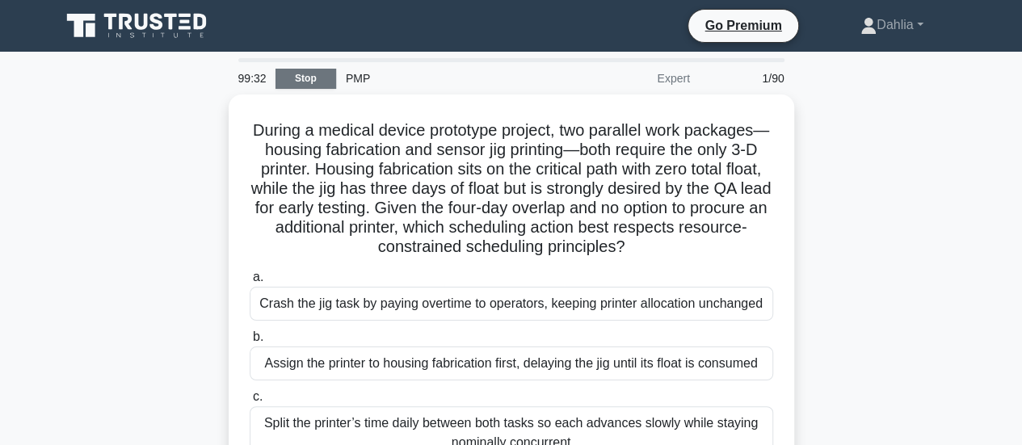  I want to click on div: 1/90, so click(746, 78).